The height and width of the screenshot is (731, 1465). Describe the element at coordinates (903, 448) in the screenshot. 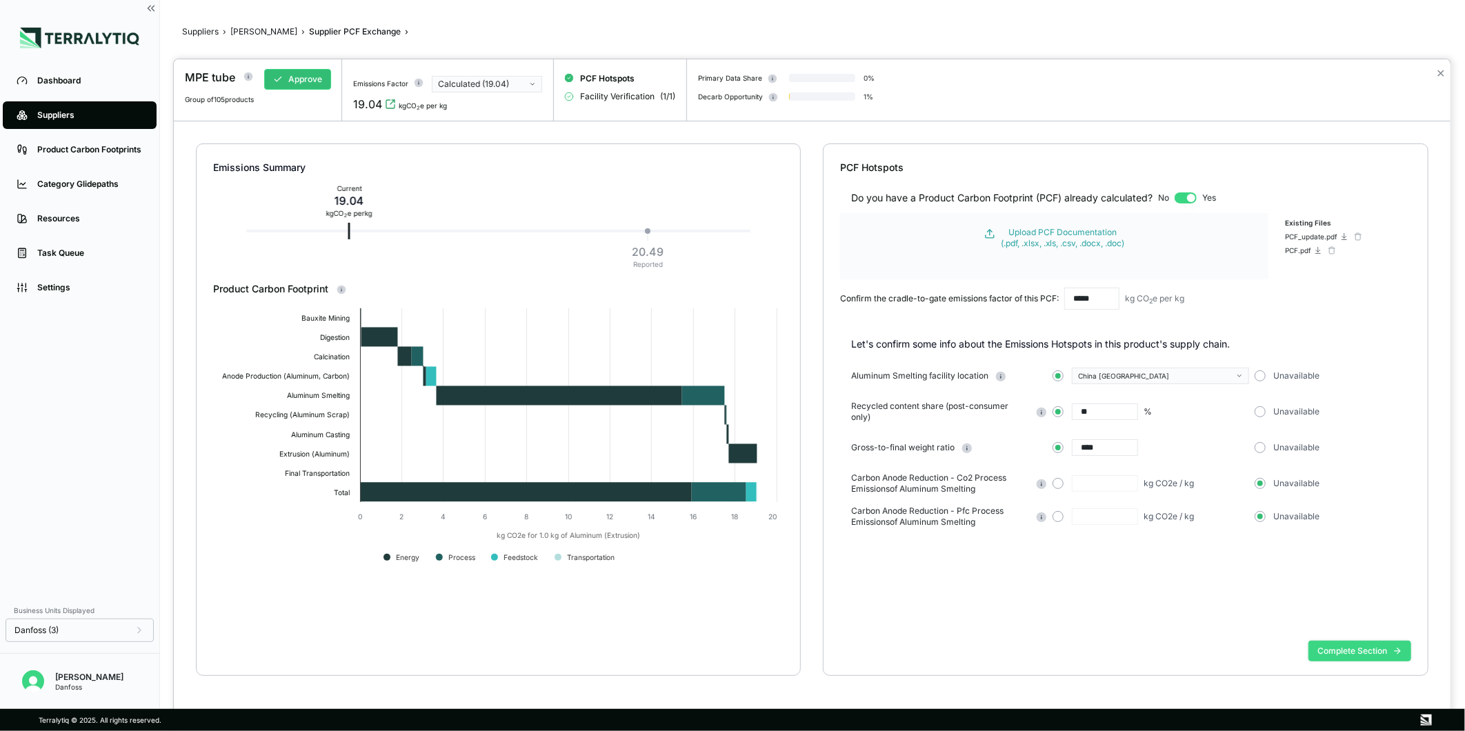

I see `span: Gross-to-final weight ratio` at that location.